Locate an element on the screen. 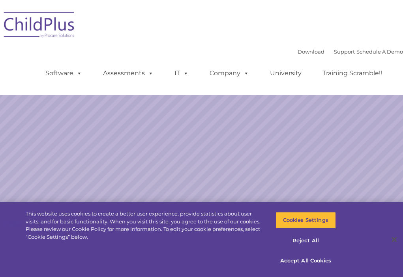 Image resolution: width=403 pixels, height=277 pixels. a: IT is located at coordinates (181, 73).